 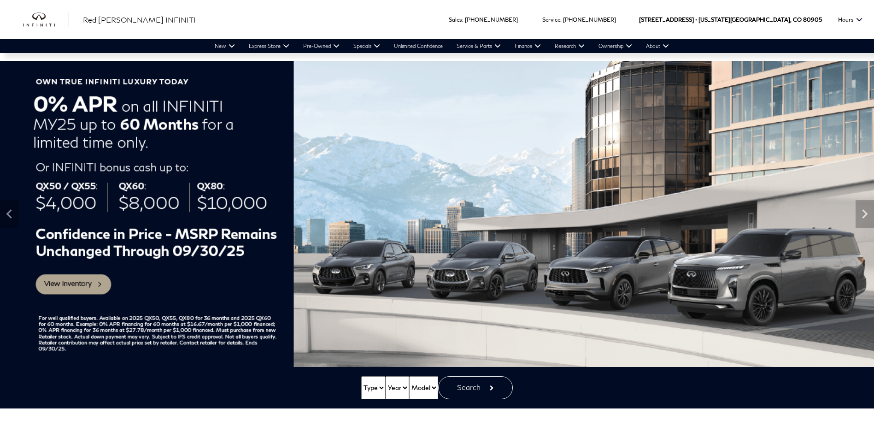 I want to click on a: Service & Parts, so click(x=479, y=46).